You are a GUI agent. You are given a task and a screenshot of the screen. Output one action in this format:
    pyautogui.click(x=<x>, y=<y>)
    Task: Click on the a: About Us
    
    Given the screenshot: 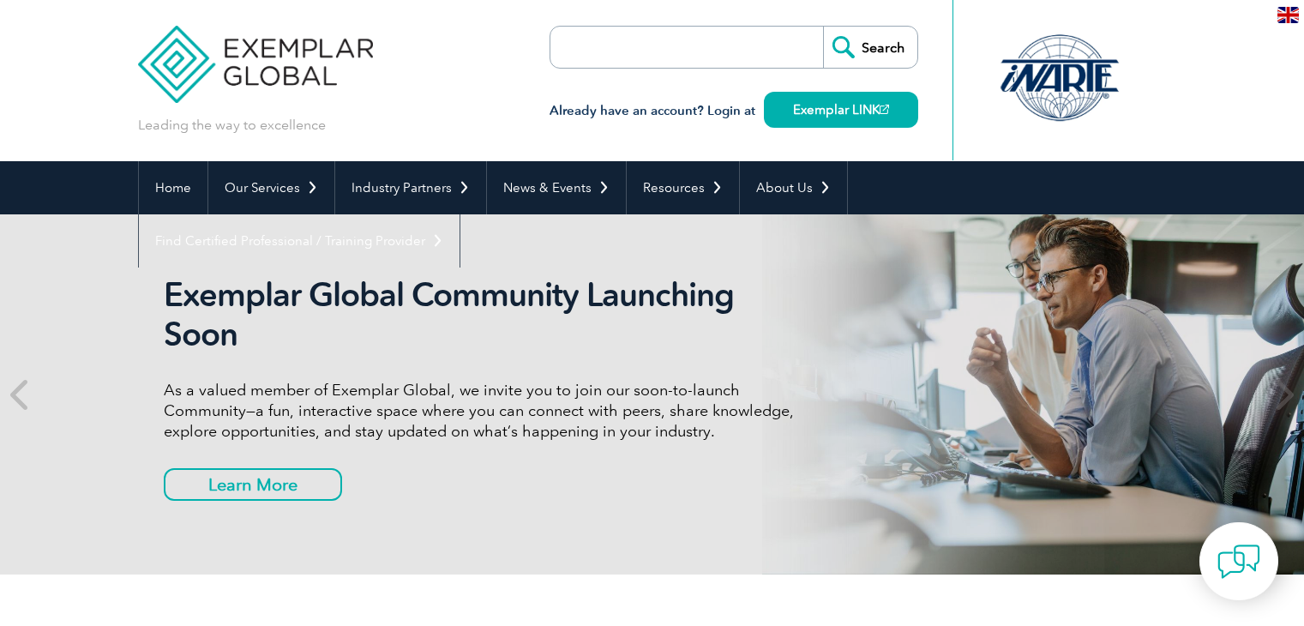 What is the action you would take?
    pyautogui.click(x=793, y=188)
    